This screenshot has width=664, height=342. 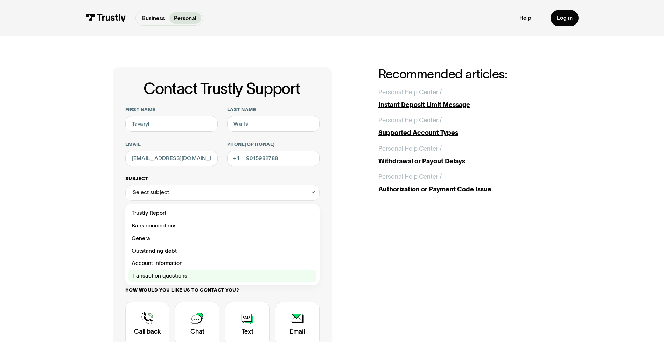 What do you see at coordinates (274, 144) in the screenshot?
I see `label: Phone` at bounding box center [274, 144].